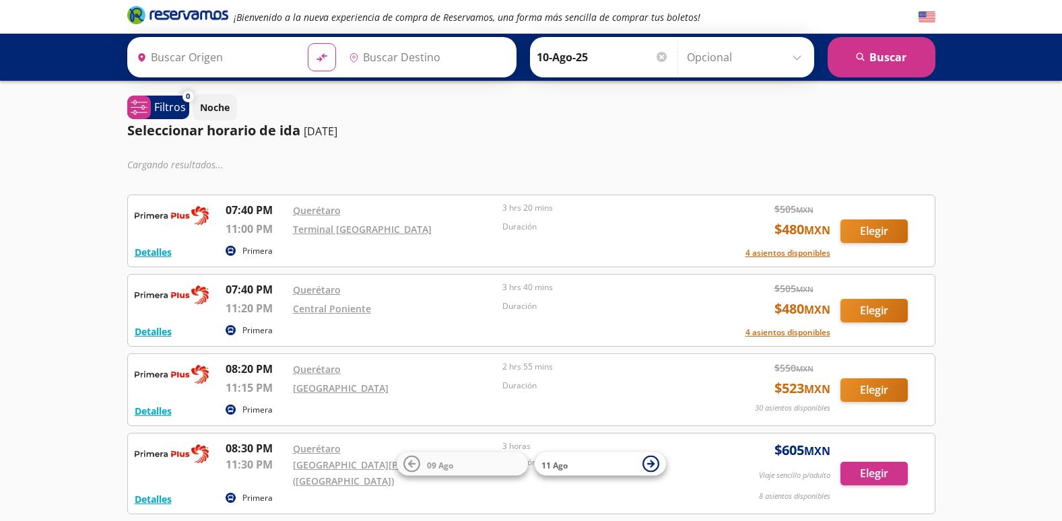 This screenshot has width=1062, height=521. Describe the element at coordinates (256, 388) in the screenshot. I see `p: 11:15 PM` at that location.